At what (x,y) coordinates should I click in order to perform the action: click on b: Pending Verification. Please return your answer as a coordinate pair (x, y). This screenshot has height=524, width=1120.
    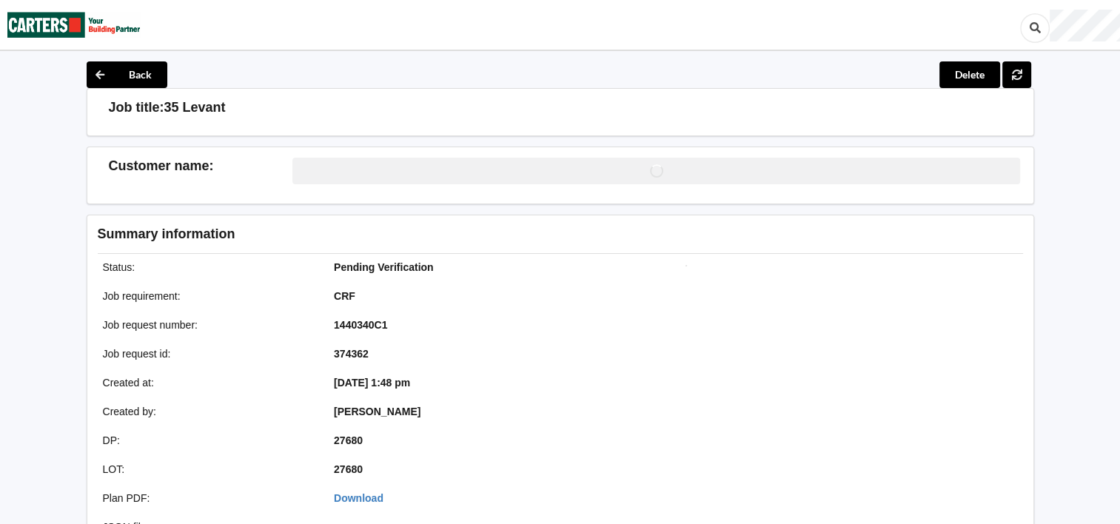
    Looking at the image, I should click on (384, 267).